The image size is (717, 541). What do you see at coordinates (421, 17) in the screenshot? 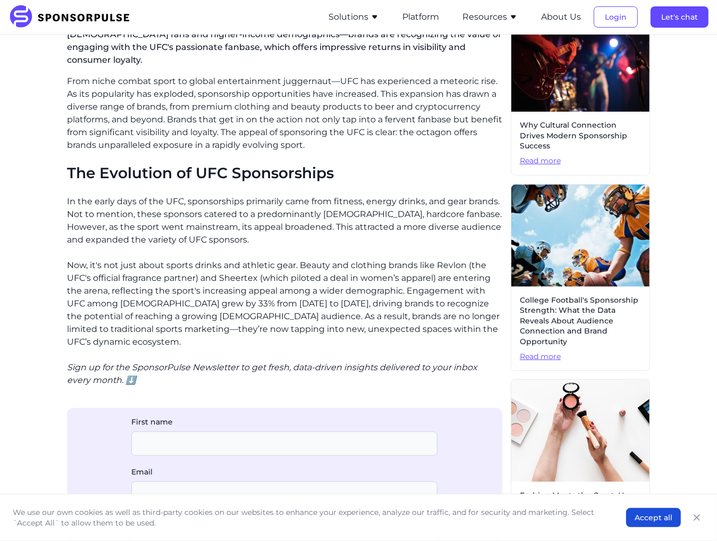
I see `button: Platform` at bounding box center [421, 17].